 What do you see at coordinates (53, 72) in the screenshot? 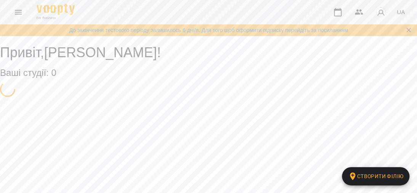
I see `span: 0` at bounding box center [53, 72].